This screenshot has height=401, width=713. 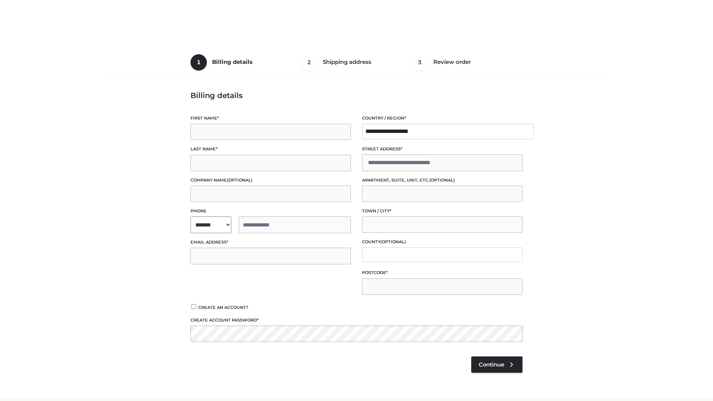 What do you see at coordinates (347, 62) in the screenshot?
I see `span: Shipping address` at bounding box center [347, 62].